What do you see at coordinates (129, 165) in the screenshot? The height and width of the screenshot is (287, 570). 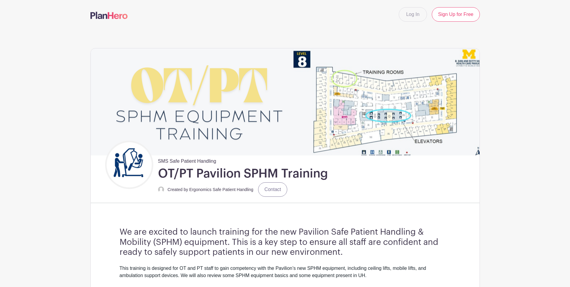 I see `img: Untitled%20design.png` at bounding box center [129, 165].